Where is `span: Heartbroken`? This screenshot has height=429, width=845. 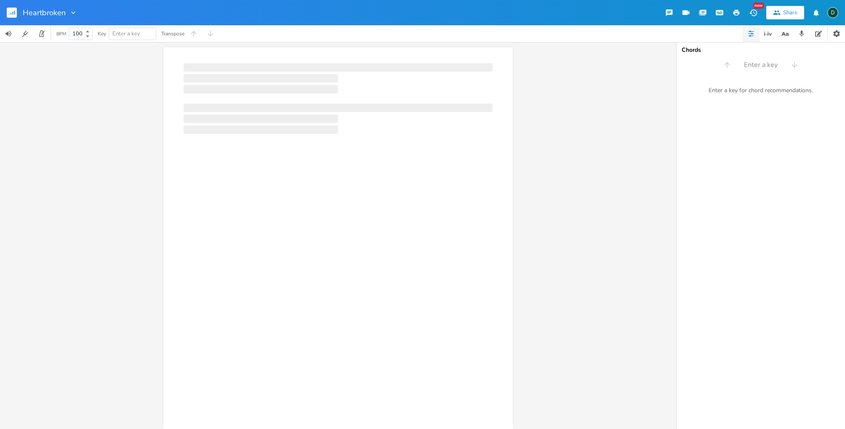
span: Heartbroken is located at coordinates (44, 13).